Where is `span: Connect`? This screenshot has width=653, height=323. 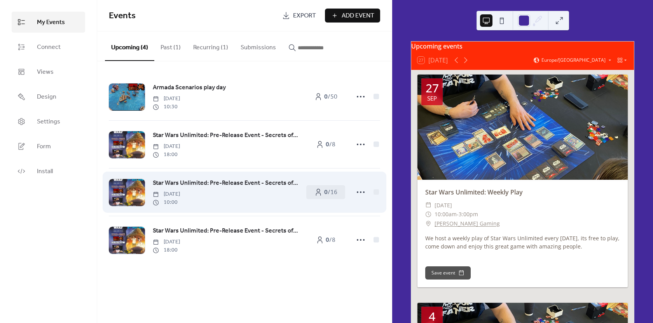
span: Connect is located at coordinates (49, 47).